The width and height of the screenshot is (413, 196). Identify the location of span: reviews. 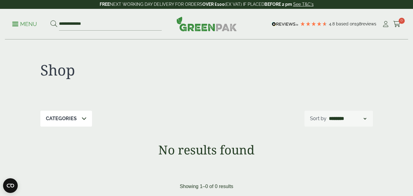
(369, 24).